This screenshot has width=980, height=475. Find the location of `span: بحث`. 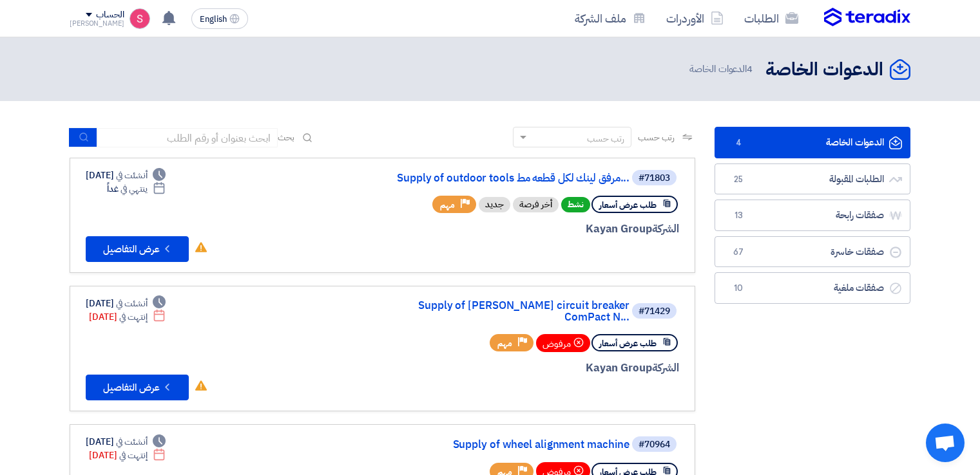

span: بحث is located at coordinates (286, 137).